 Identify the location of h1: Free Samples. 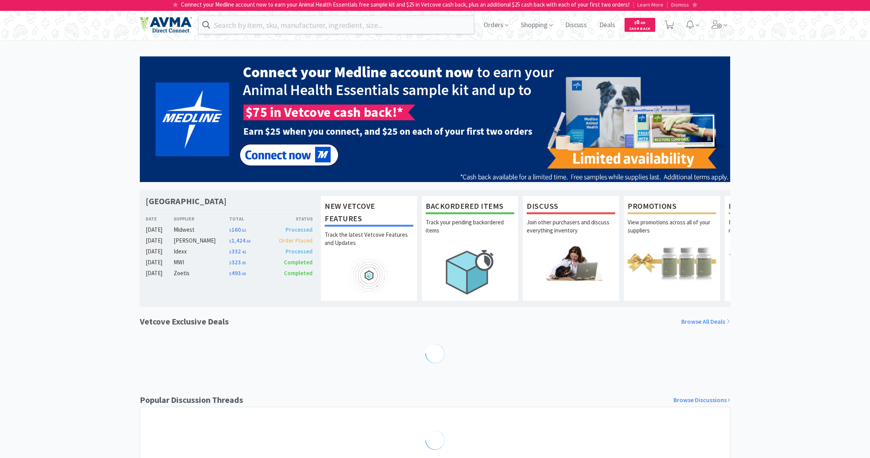
(773, 207).